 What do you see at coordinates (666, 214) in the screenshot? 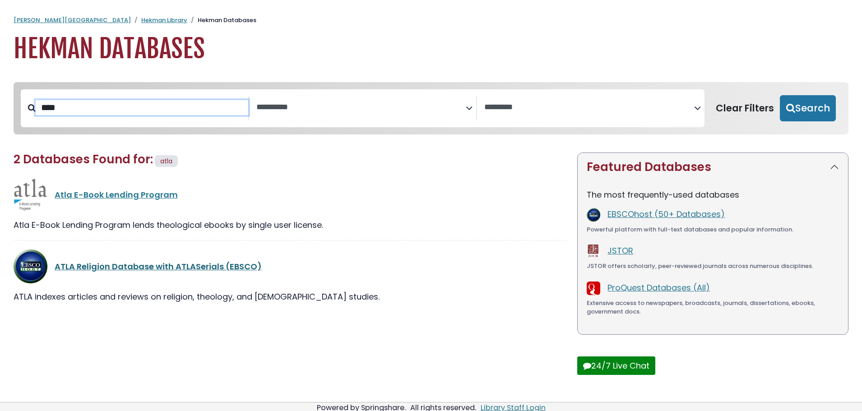
I see `a: EBSCOhost (50+ Databases)` at bounding box center [666, 214].